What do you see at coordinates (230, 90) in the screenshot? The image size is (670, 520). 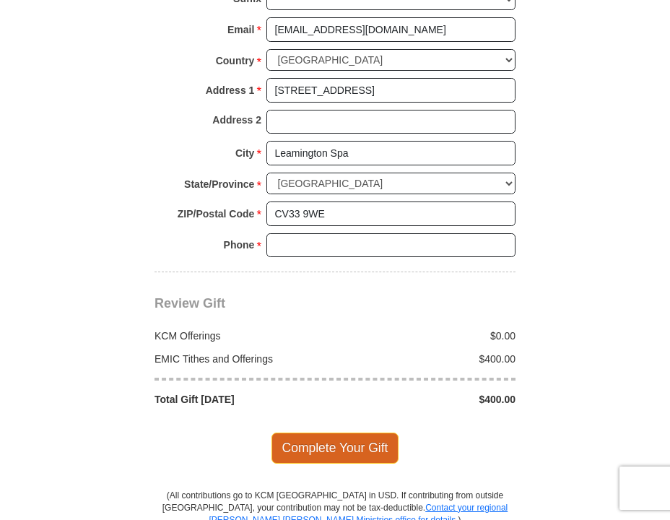 I see `strong: Address 1` at bounding box center [230, 90].